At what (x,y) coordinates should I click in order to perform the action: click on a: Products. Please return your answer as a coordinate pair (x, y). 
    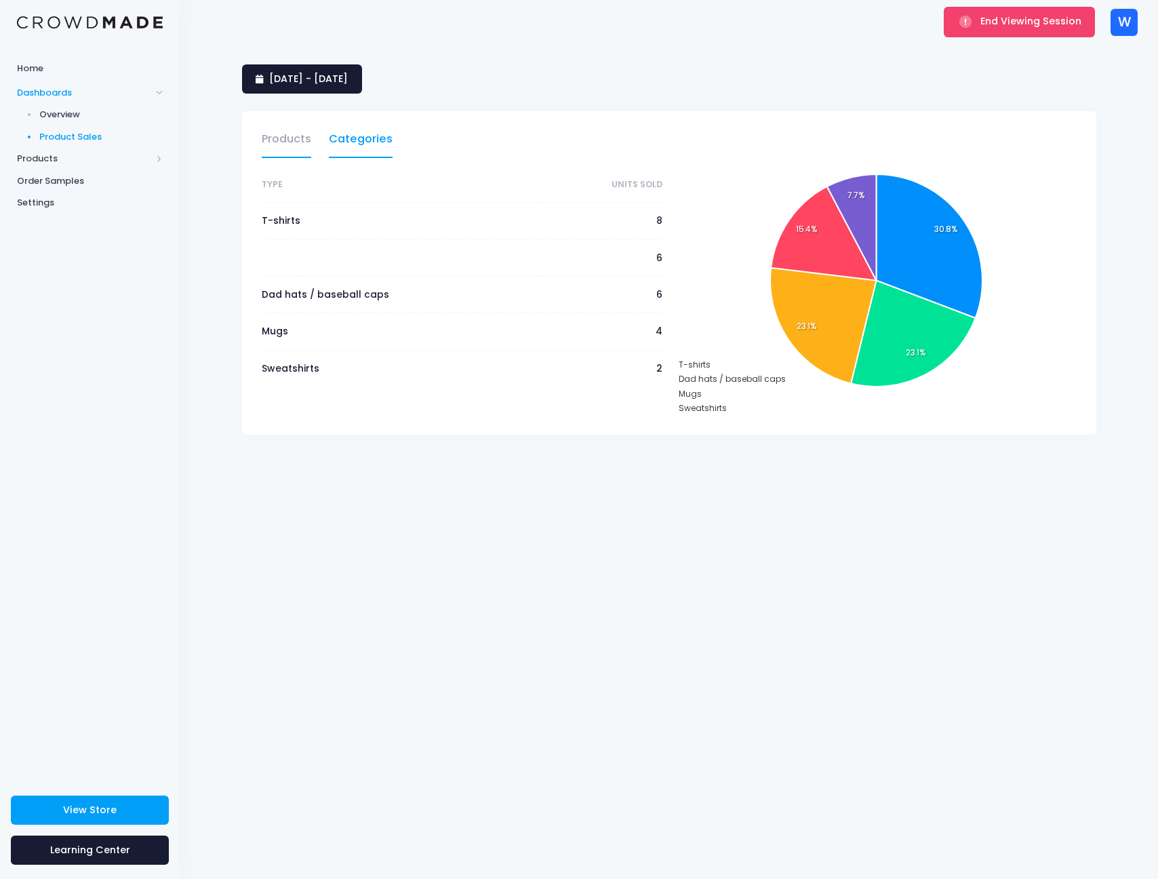
    Looking at the image, I should click on (286, 142).